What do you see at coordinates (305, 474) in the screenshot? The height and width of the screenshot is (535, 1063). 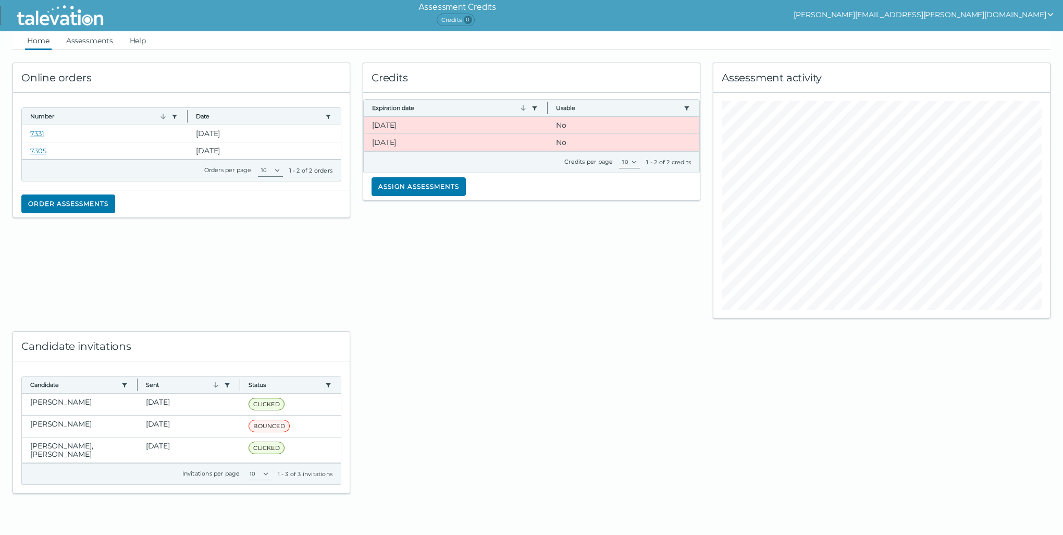 I see `div: 1 - 3 of 3 invitations` at bounding box center [305, 474].